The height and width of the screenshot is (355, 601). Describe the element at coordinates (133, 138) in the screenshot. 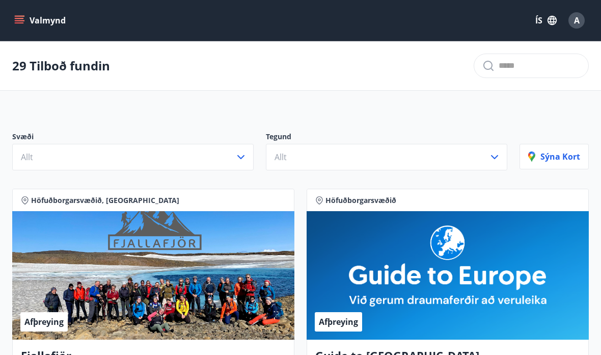

I see `p: Svæði` at that location.